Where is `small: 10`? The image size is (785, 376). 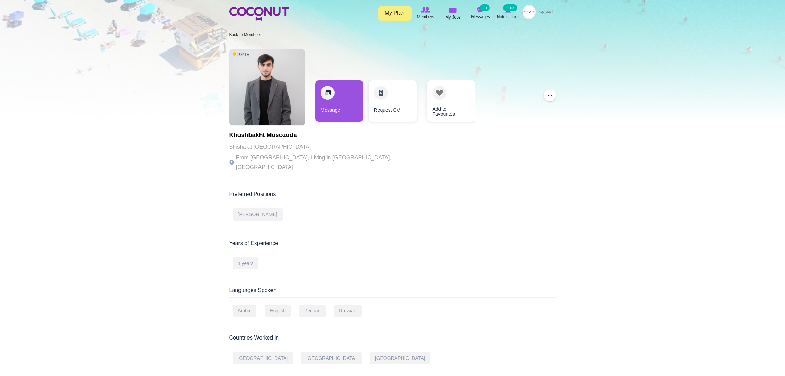 small: 10 is located at coordinates (485, 8).